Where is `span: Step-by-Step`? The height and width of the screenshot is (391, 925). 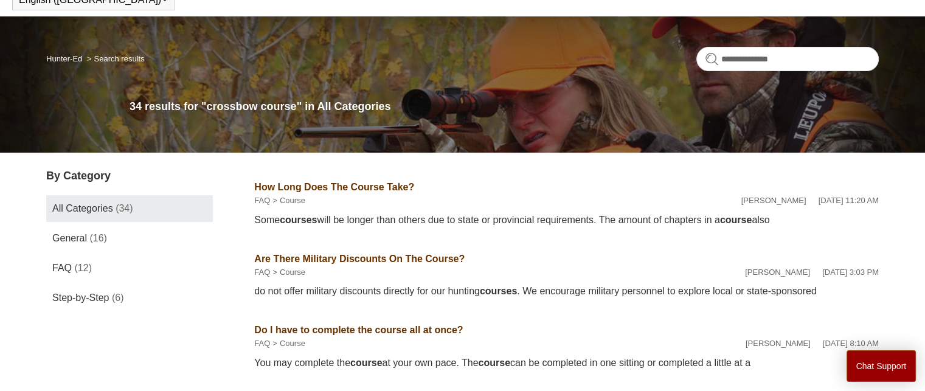 span: Step-by-Step is located at coordinates (80, 297).